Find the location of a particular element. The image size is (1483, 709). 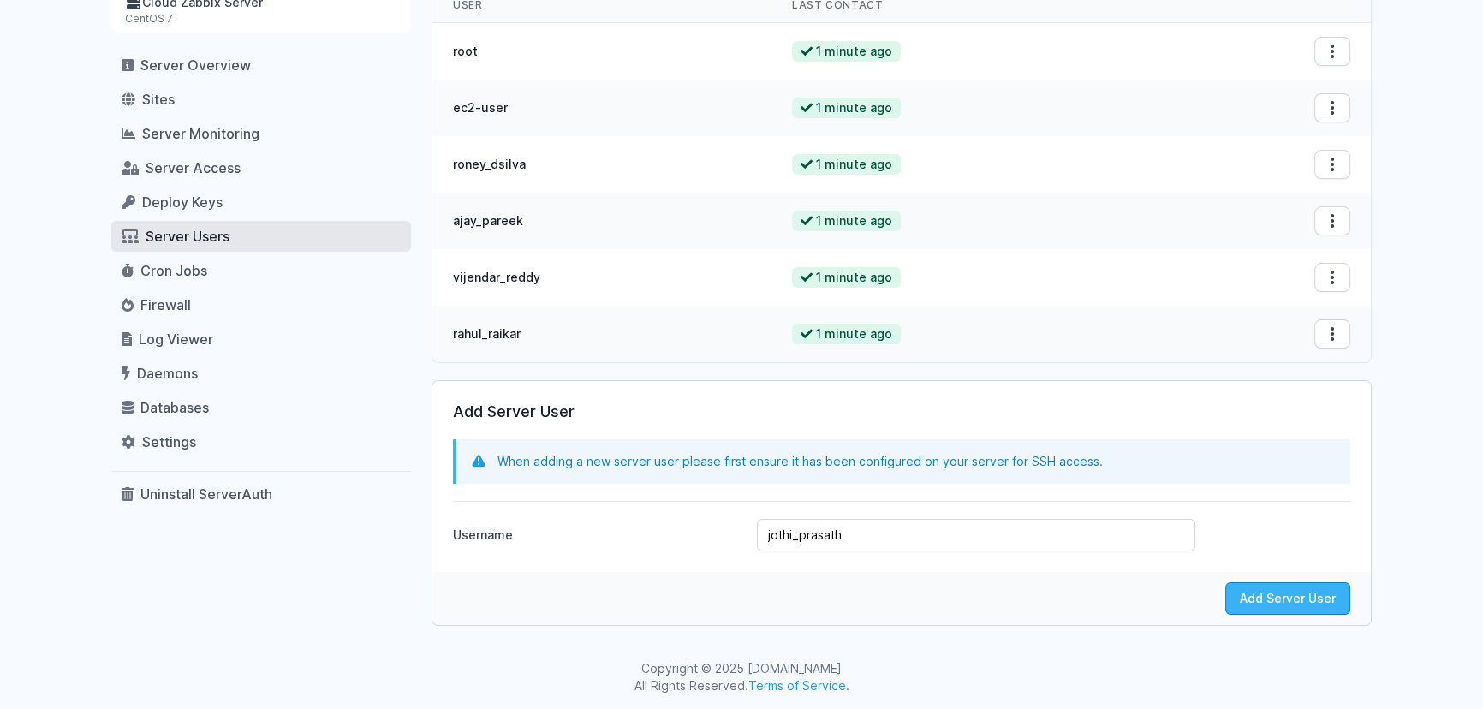

a: Uninstall ServerAuth is located at coordinates (261, 494).